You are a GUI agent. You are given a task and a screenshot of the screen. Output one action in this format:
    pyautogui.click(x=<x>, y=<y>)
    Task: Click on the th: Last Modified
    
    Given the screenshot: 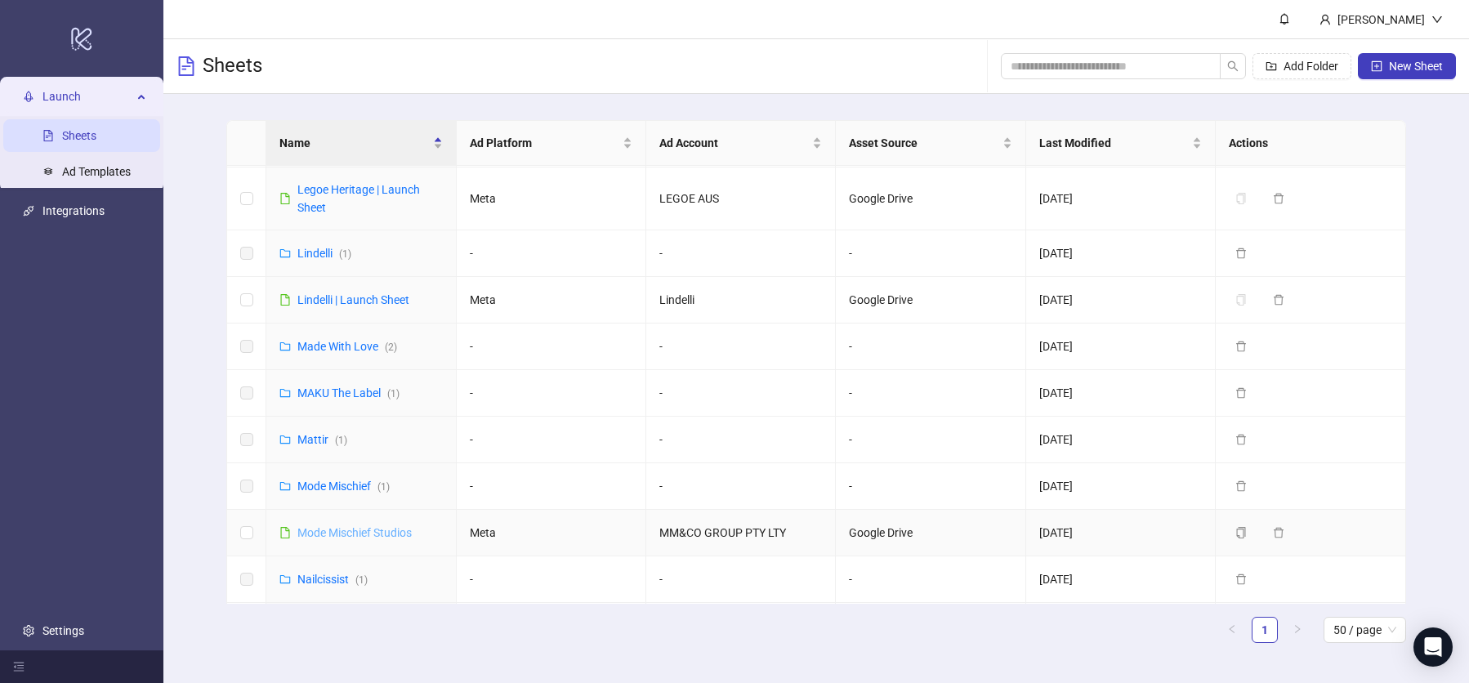 What is the action you would take?
    pyautogui.click(x=1121, y=143)
    